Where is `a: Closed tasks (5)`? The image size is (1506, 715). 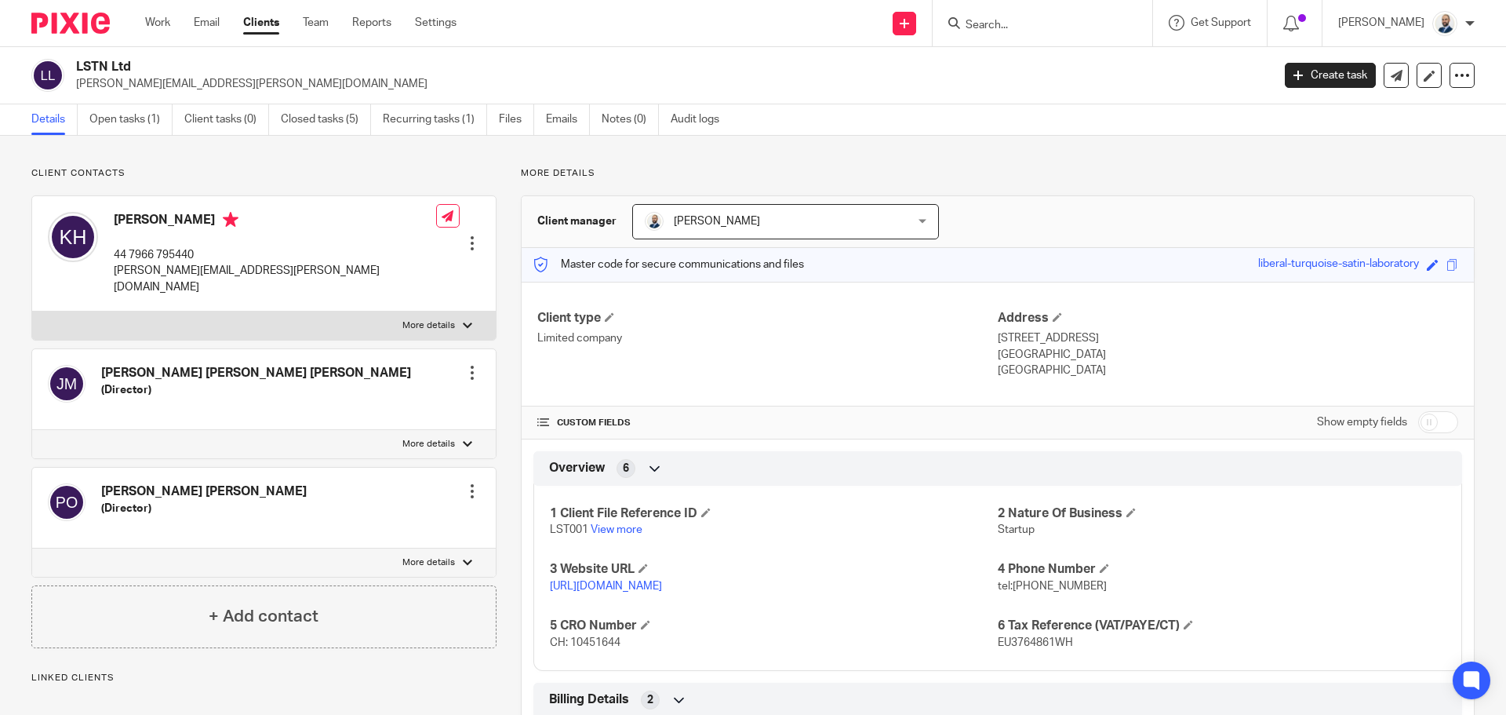 a: Closed tasks (5) is located at coordinates (326, 119).